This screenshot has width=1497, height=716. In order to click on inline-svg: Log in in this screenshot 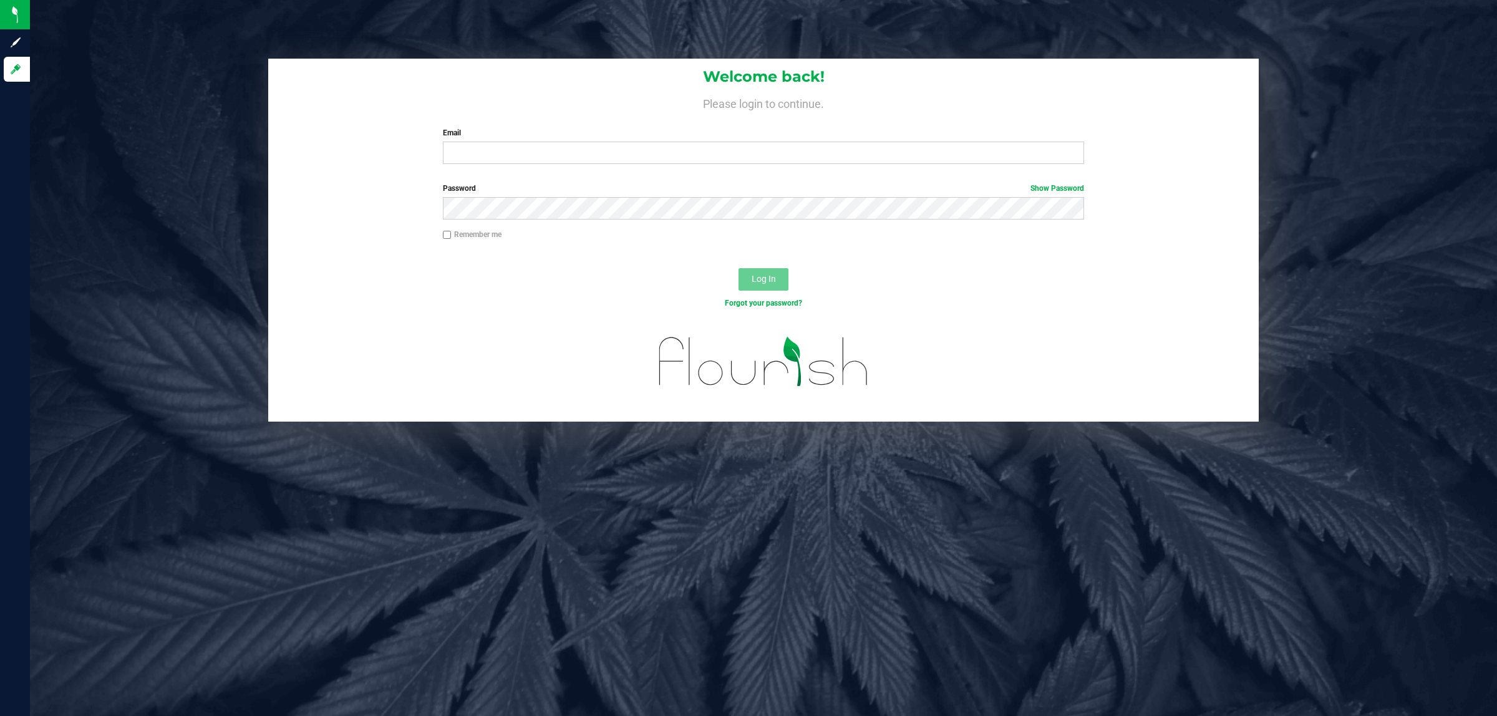, I will do `click(16, 69)`.